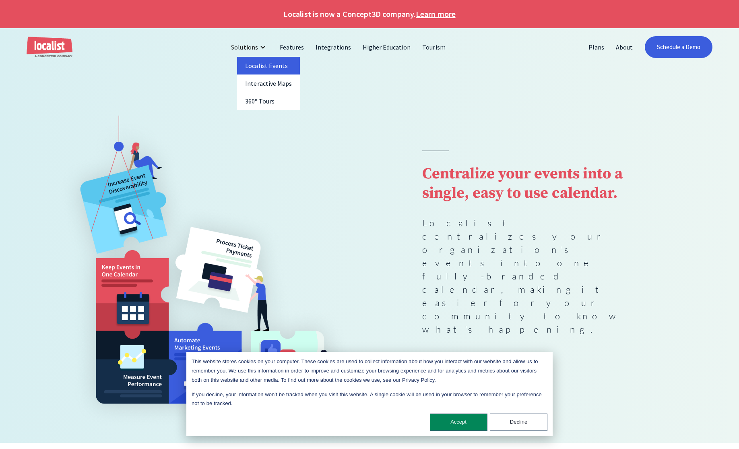 The width and height of the screenshot is (739, 449). Describe the element at coordinates (387, 47) in the screenshot. I see `a: Higher Education` at that location.